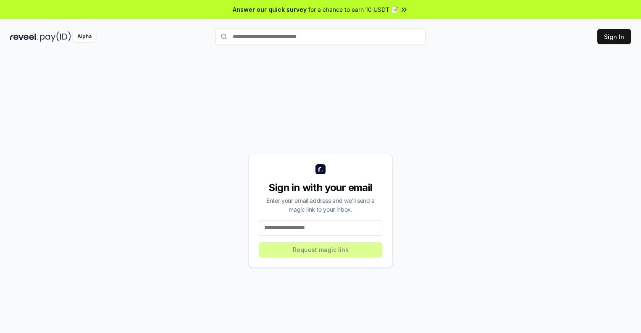 The width and height of the screenshot is (641, 333). What do you see at coordinates (320, 188) in the screenshot?
I see `div: Sign in with your email` at bounding box center [320, 188].